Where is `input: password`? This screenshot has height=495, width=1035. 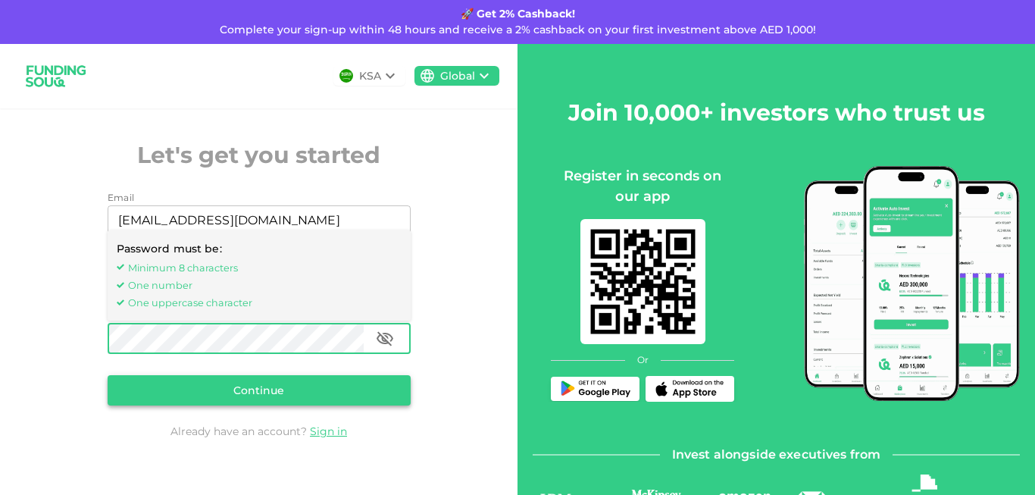 input: password is located at coordinates (236, 339).